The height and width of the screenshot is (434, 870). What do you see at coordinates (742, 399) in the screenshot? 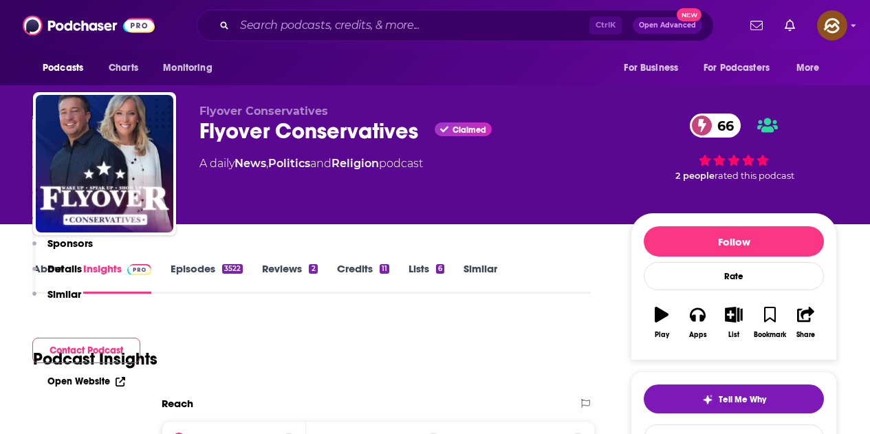
I see `span: Tell Me Why` at bounding box center [742, 399].